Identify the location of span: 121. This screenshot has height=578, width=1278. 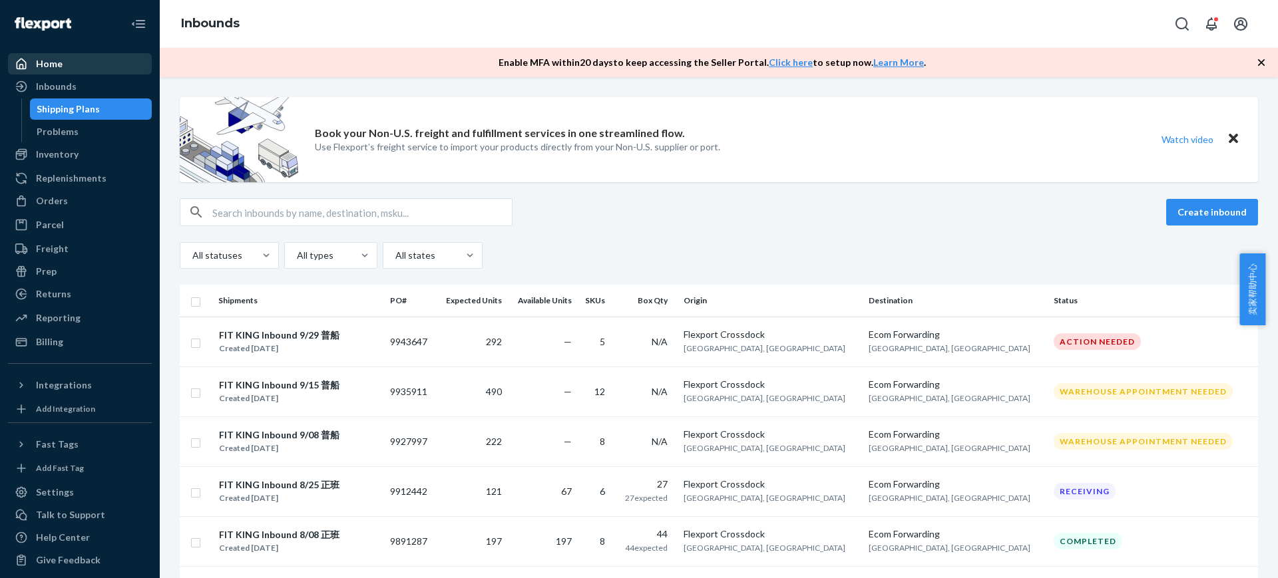
(494, 491).